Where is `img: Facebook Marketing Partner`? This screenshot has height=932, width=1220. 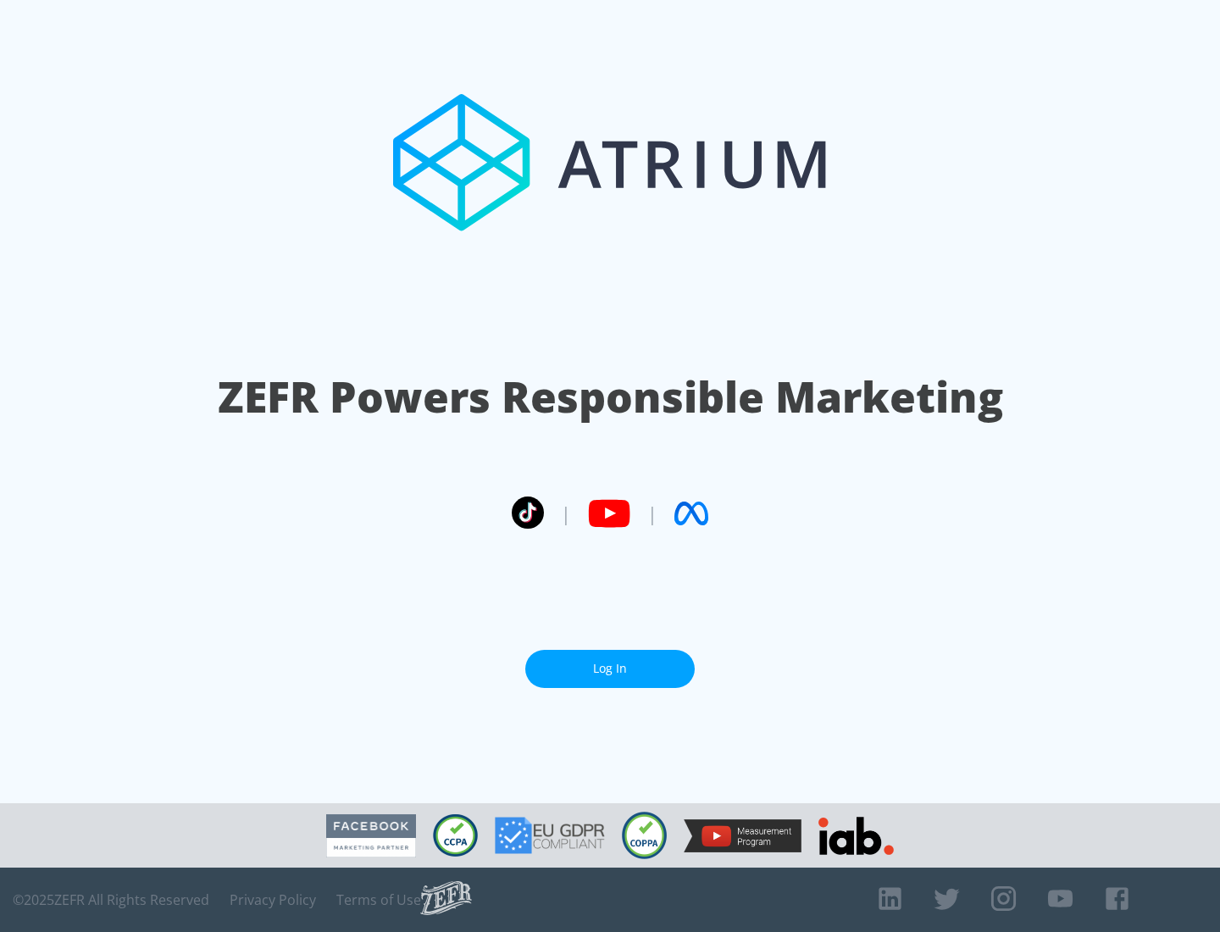
img: Facebook Marketing Partner is located at coordinates (371, 835).